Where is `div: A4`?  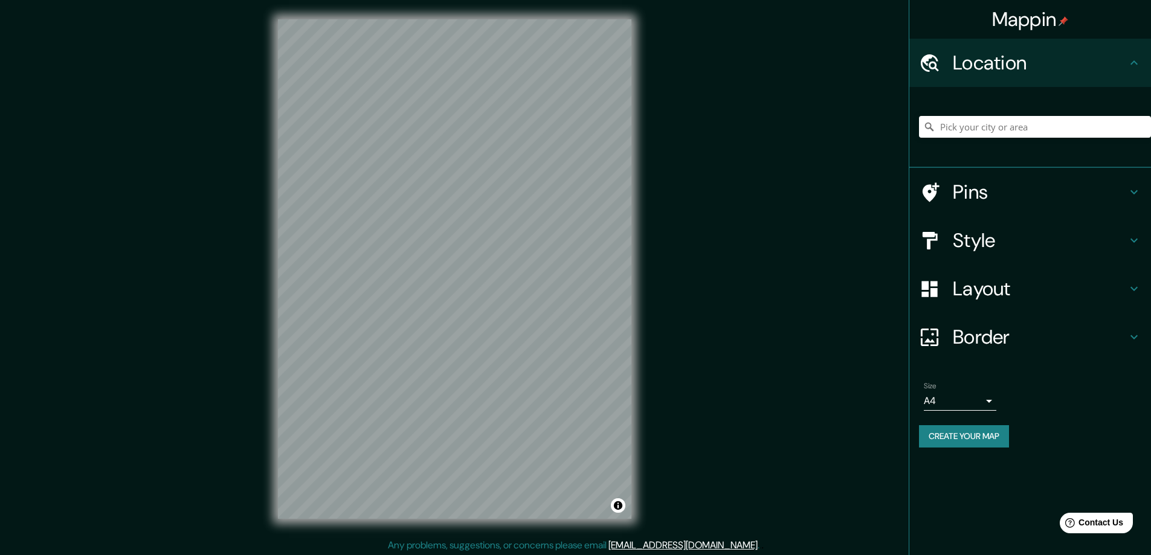 div: A4 is located at coordinates (960, 401).